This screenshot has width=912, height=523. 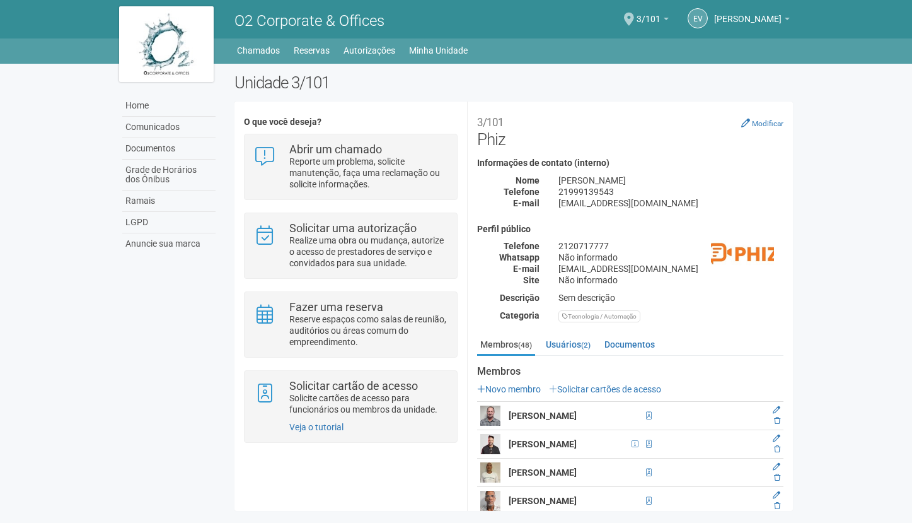 I want to click on h4: Perfil público, so click(x=630, y=229).